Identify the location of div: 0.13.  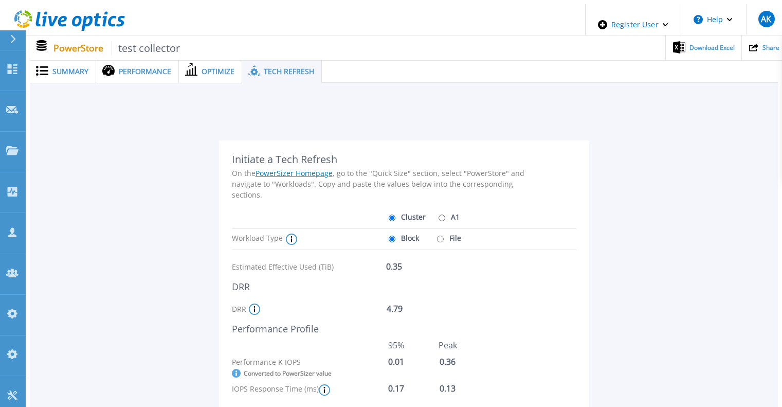
(448, 388).